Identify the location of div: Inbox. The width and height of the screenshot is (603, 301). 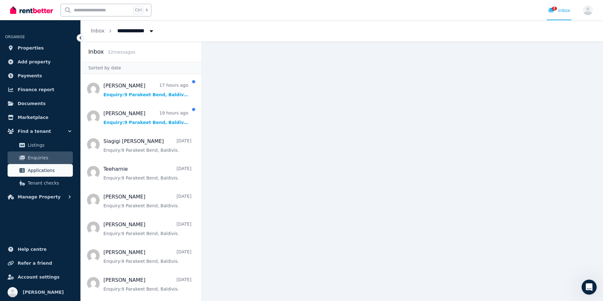
(559, 10).